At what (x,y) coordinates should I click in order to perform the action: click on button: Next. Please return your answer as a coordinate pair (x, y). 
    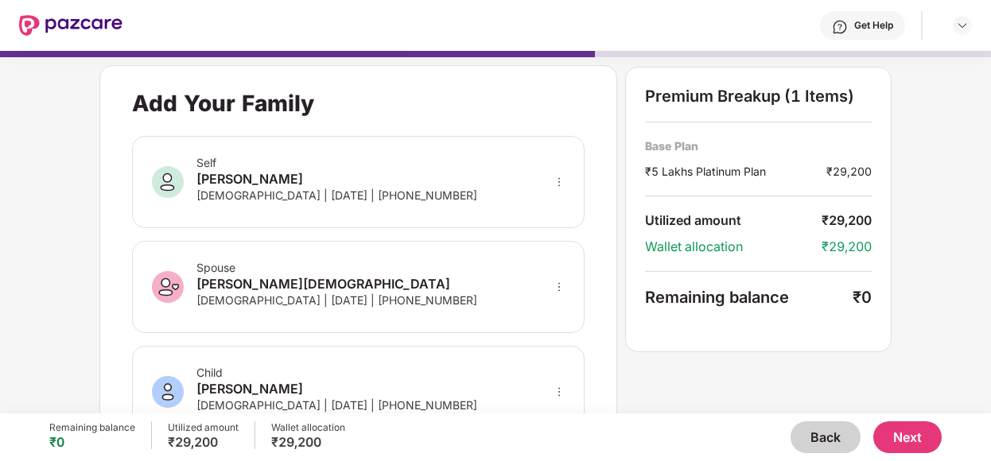
    Looking at the image, I should click on (908, 437).